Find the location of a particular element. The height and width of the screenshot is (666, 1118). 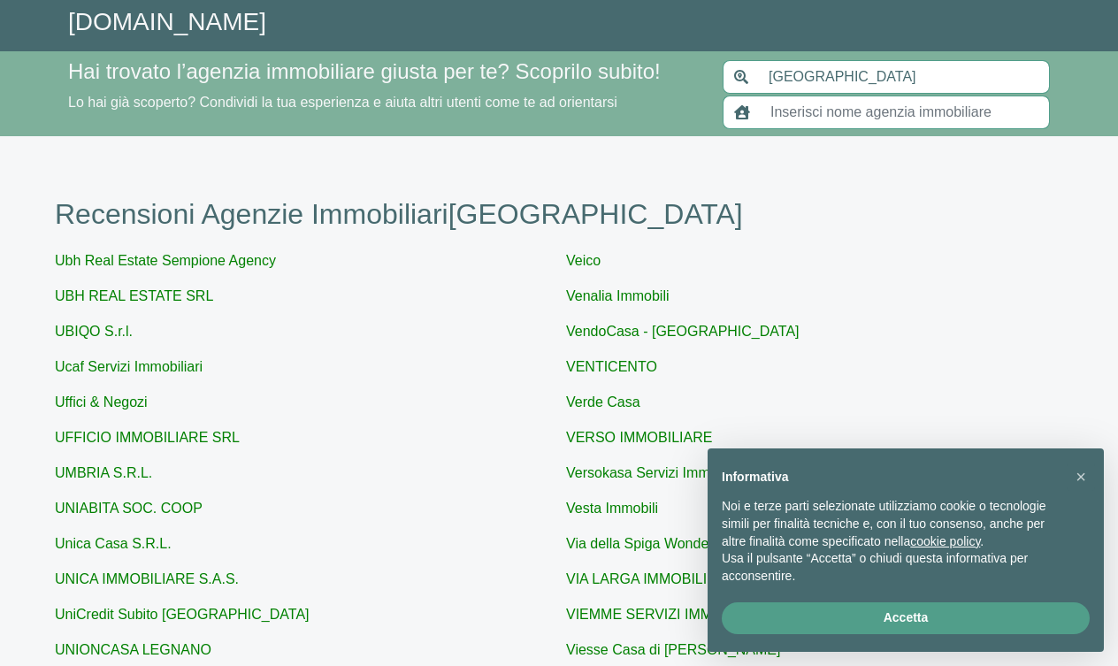

a: UBIQO S.r.l. is located at coordinates (94, 331).